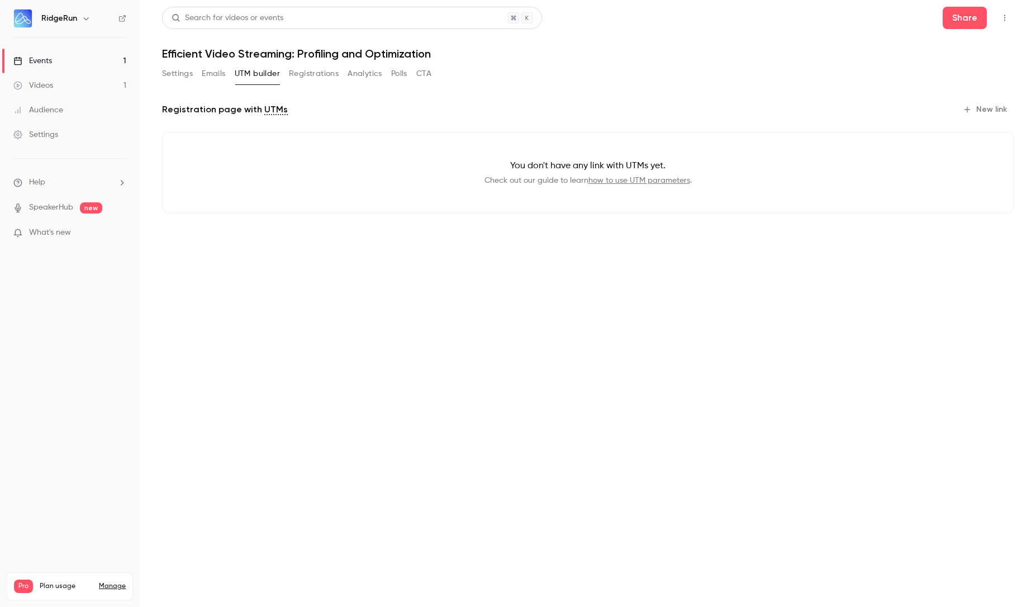 The height and width of the screenshot is (607, 1036). Describe the element at coordinates (50, 233) in the screenshot. I see `span: What's new` at that location.